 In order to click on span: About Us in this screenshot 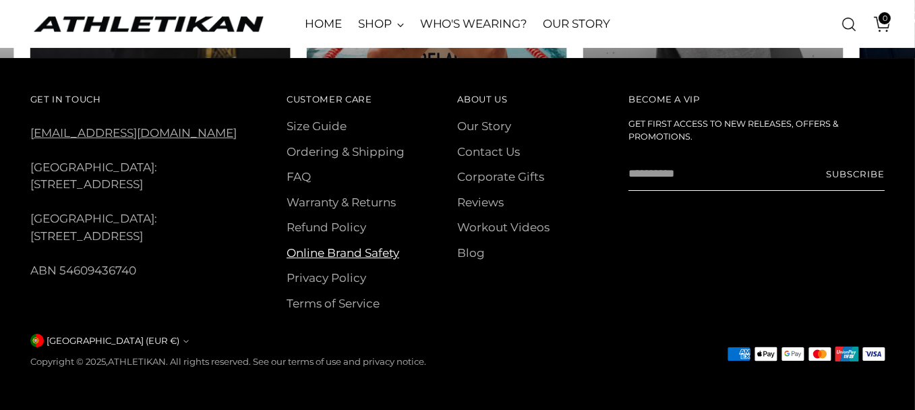, I will do `click(482, 99)`.